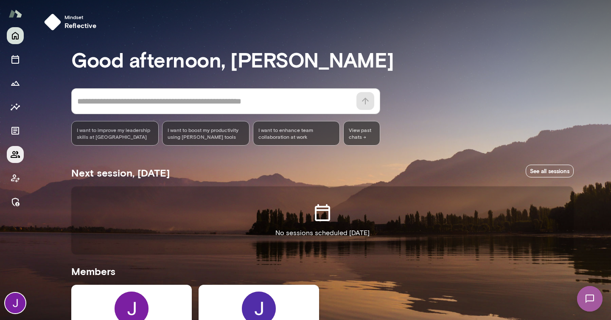 This screenshot has width=611, height=320. What do you see at coordinates (297, 133) in the screenshot?
I see `span: I want to enhance team collaboration at work` at bounding box center [297, 133].